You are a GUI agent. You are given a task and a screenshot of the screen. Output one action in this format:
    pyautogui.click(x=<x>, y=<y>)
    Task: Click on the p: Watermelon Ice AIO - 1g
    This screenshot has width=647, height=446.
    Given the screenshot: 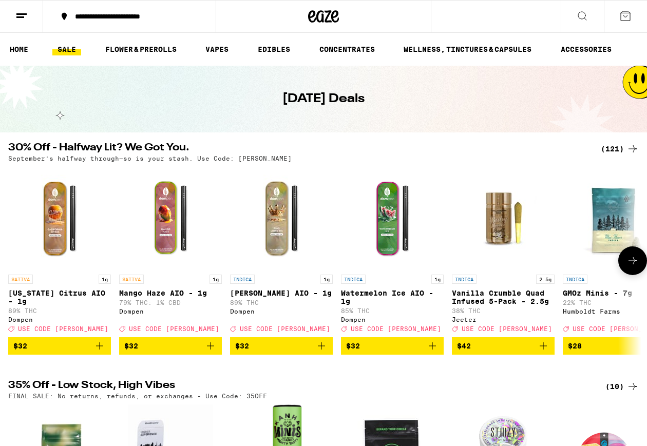 What is the action you would take?
    pyautogui.click(x=392, y=297)
    